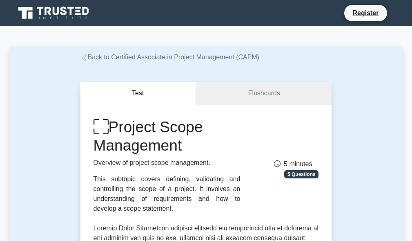 This screenshot has height=241, width=412. I want to click on h1: Project Scope Management, so click(167, 136).